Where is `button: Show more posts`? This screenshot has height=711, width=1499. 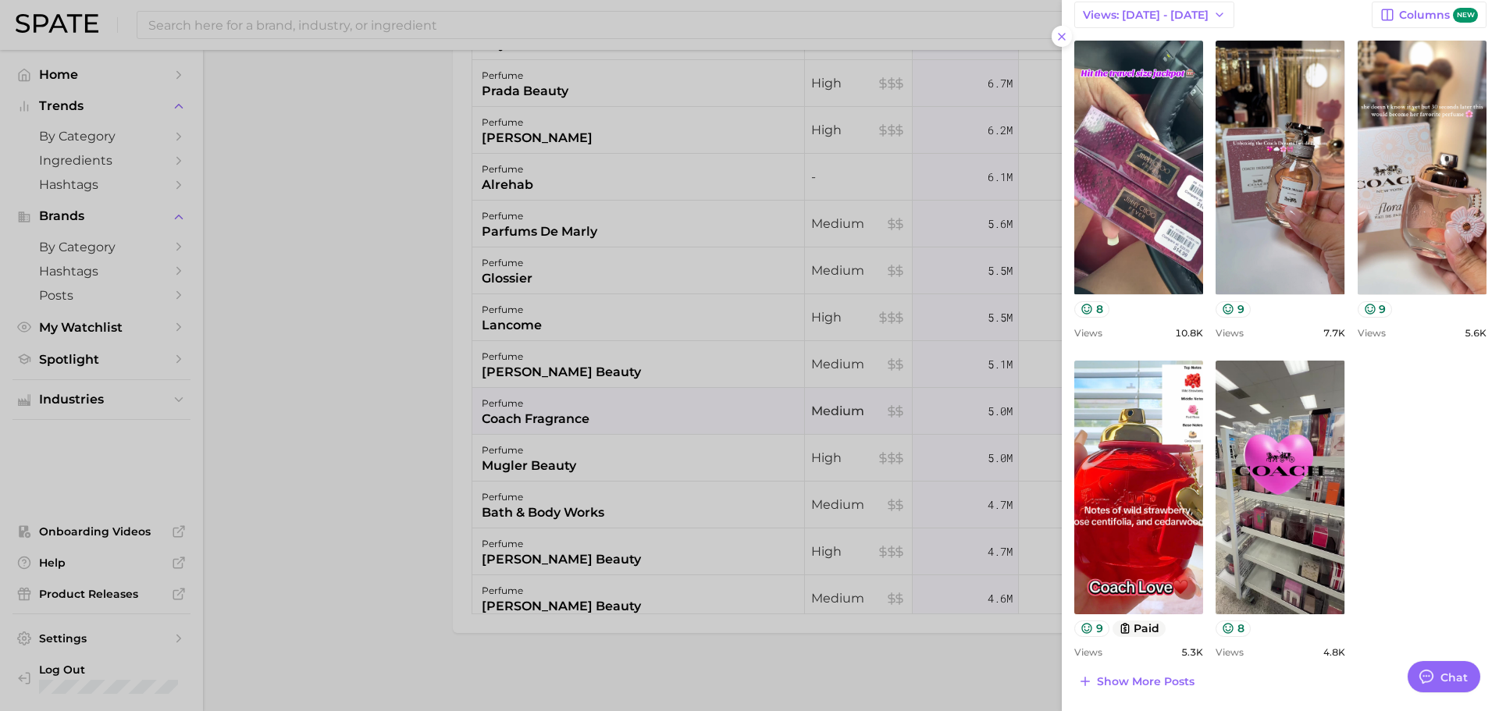
button: Show more posts is located at coordinates (1136, 681).